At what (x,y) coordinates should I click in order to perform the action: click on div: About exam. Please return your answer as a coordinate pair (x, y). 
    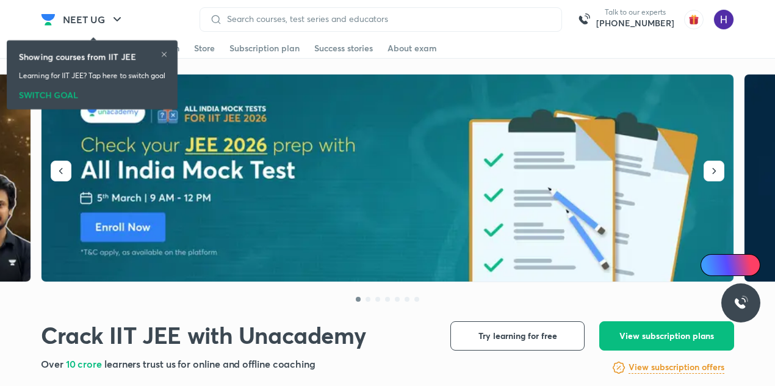
    Looking at the image, I should click on (412, 48).